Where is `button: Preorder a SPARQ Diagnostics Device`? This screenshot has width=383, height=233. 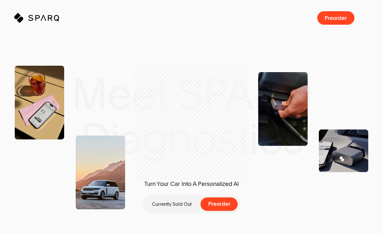 button: Preorder a SPARQ Diagnostics Device is located at coordinates (336, 18).